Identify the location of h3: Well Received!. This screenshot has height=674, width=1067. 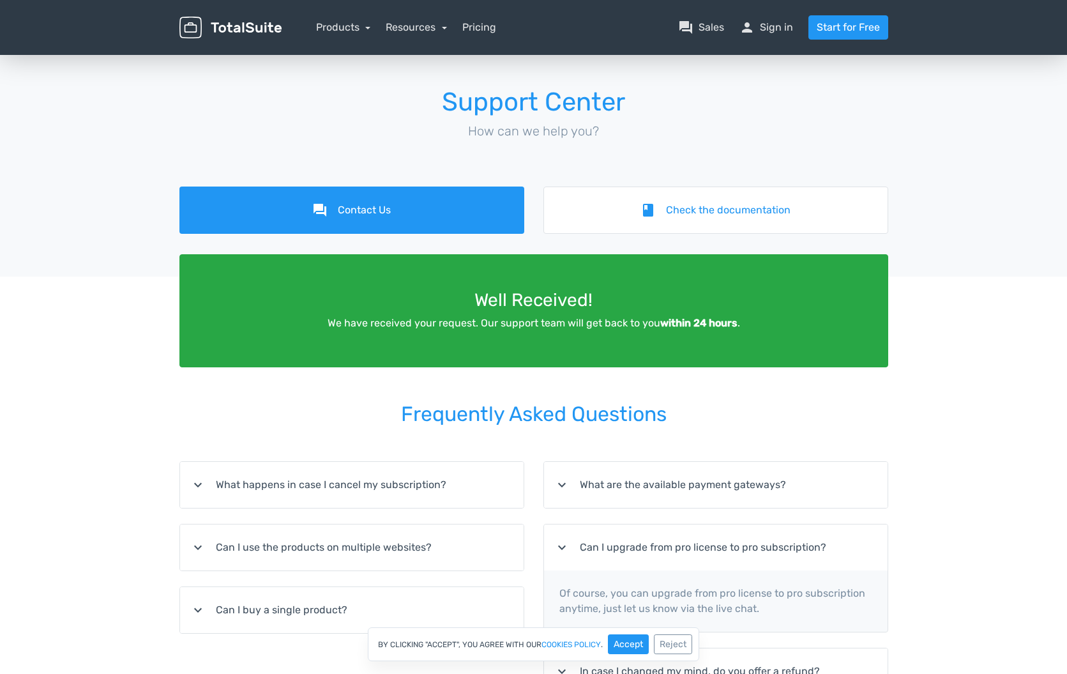
(534, 300).